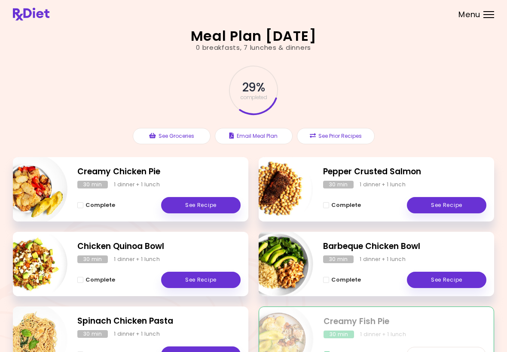  Describe the element at coordinates (171, 136) in the screenshot. I see `button: See Groceries` at that location.